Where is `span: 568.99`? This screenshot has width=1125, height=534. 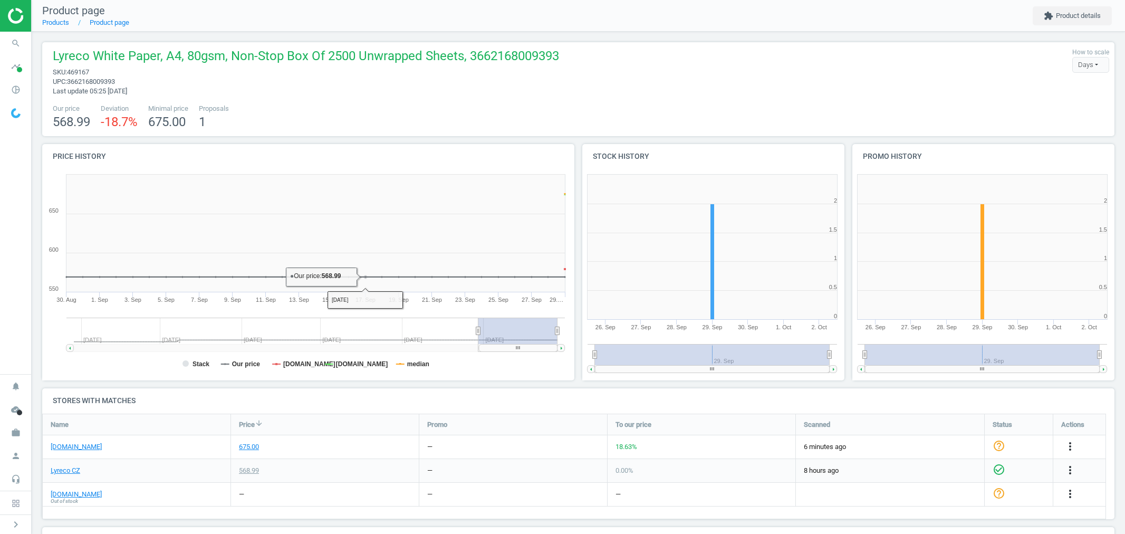
span: 568.99 is located at coordinates (71, 122).